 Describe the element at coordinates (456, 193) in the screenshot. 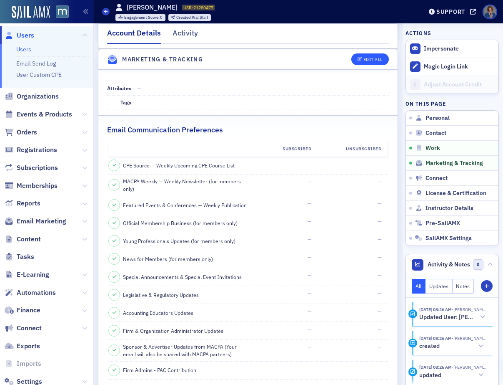

I see `span: License & Certification` at that location.